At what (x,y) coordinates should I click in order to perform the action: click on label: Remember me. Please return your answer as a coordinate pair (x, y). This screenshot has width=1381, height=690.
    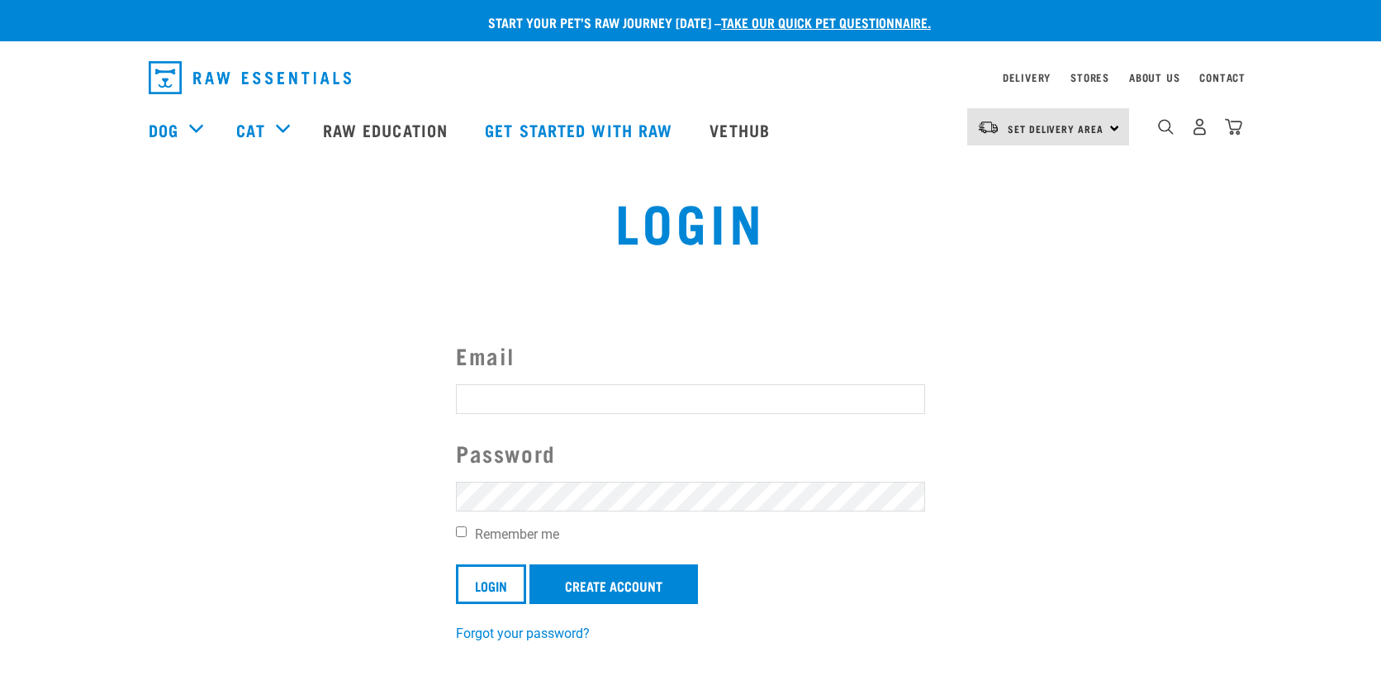
    Looking at the image, I should click on (691, 534).